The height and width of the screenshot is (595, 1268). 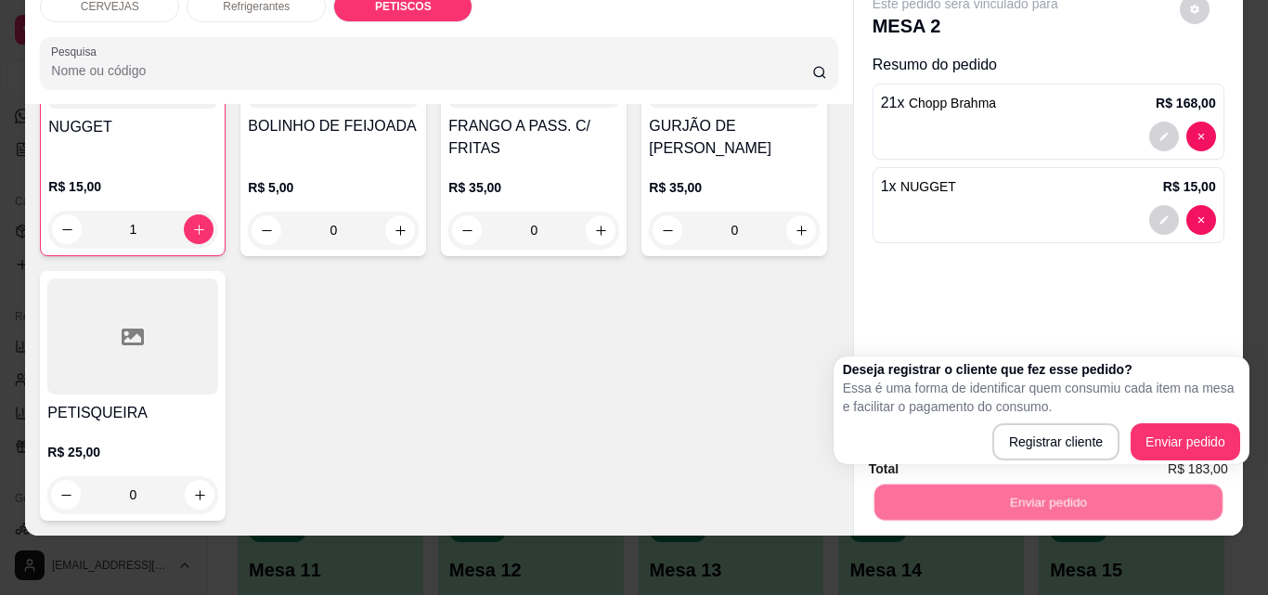 I want to click on p: MESA 2, so click(x=965, y=26).